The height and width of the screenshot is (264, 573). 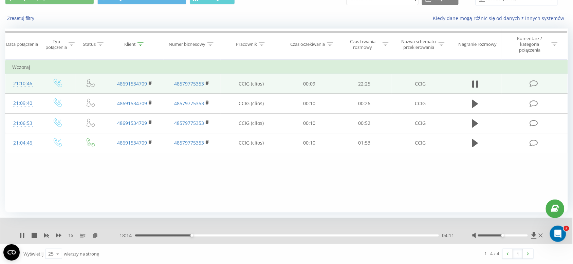 I want to click on td: 00:52, so click(x=364, y=123).